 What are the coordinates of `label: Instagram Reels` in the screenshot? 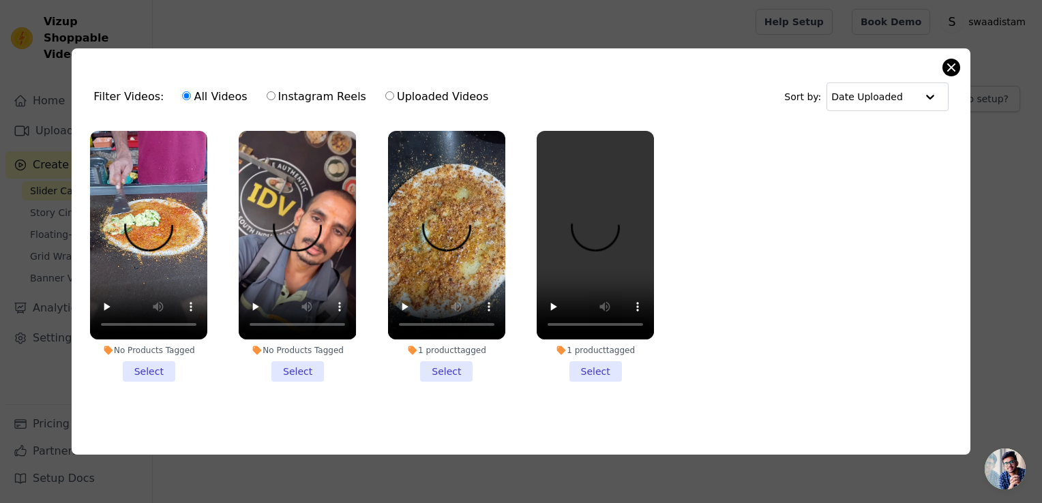 It's located at (316, 97).